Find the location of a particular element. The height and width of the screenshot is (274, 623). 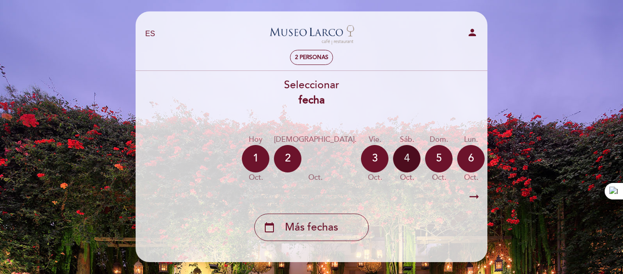

span: 2 personas is located at coordinates (312, 57).